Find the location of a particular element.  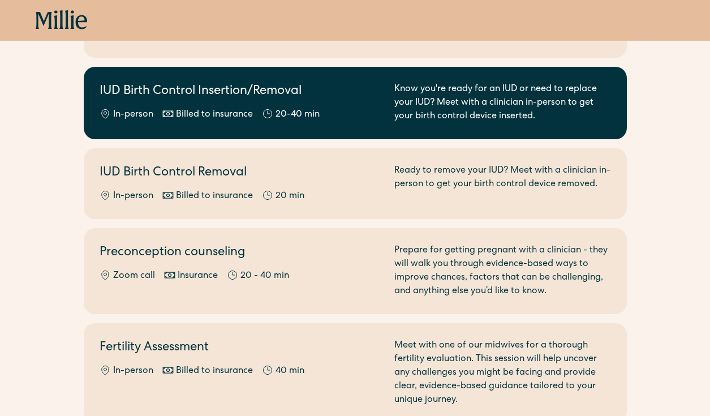

div: Ready to remove your IUD? Meet with a clinician in-person to get your birth control device removed. is located at coordinates (502, 183).